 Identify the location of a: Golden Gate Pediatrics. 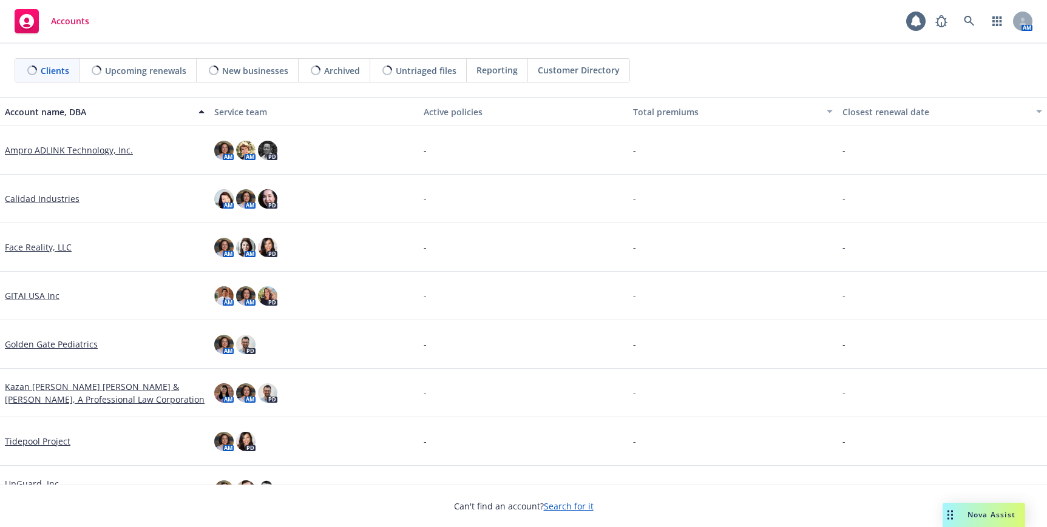
(51, 344).